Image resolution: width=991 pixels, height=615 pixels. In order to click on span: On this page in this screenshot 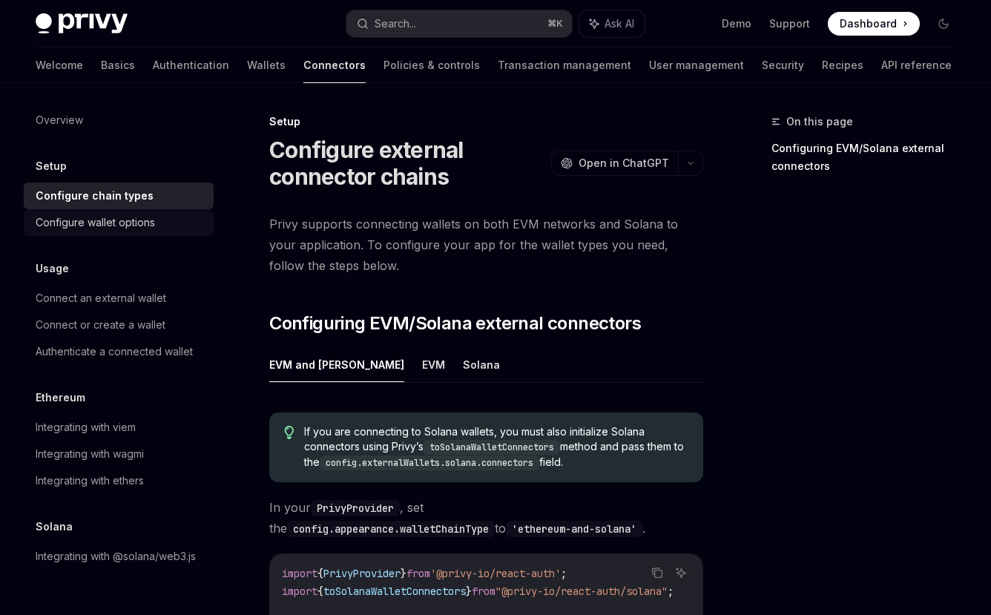, I will do `click(819, 122)`.